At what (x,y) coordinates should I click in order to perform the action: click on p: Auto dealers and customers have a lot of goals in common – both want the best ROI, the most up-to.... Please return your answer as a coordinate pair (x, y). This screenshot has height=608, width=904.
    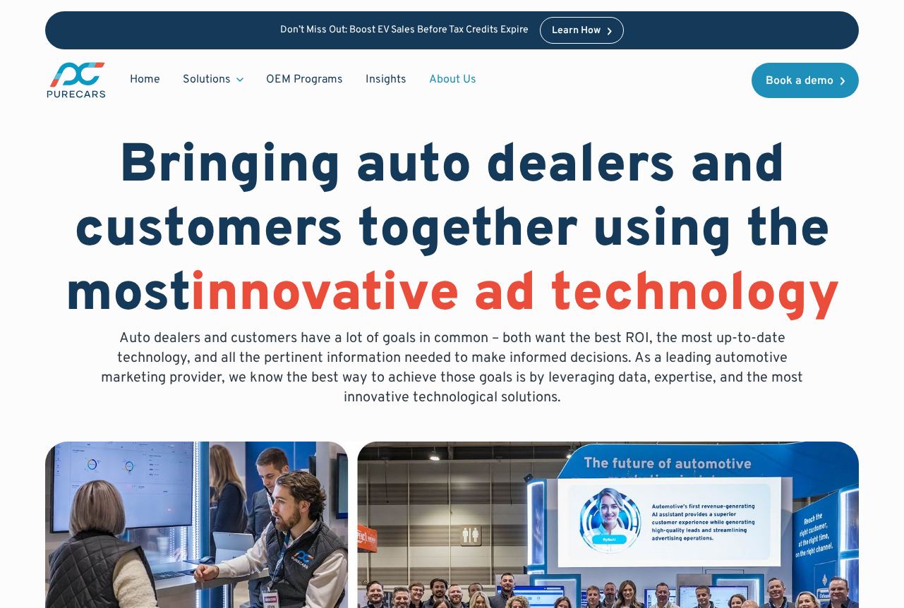
    Looking at the image, I should click on (452, 368).